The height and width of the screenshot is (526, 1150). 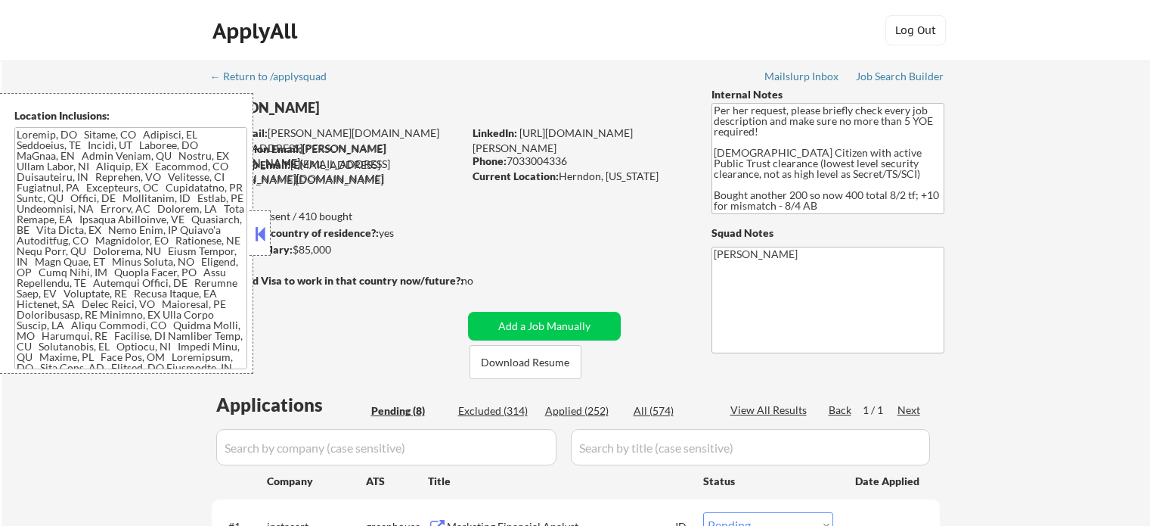 What do you see at coordinates (257, 31) in the screenshot?
I see `div: ApplyAll` at bounding box center [257, 31].